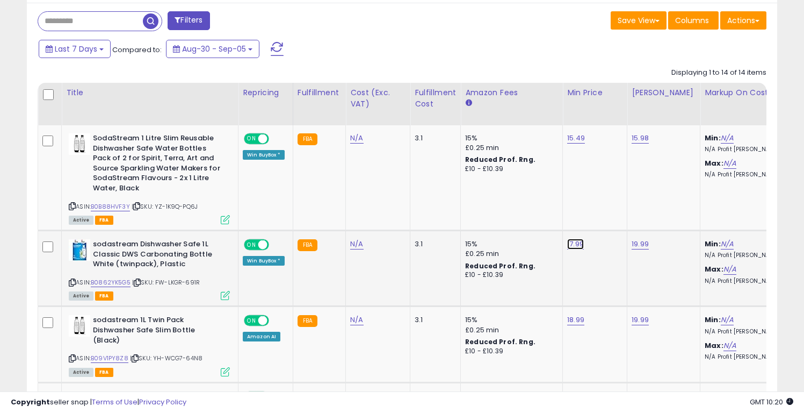 This screenshot has width=804, height=413. Describe the element at coordinates (435, 98) in the screenshot. I see `div: Fulfillment Cost` at that location.